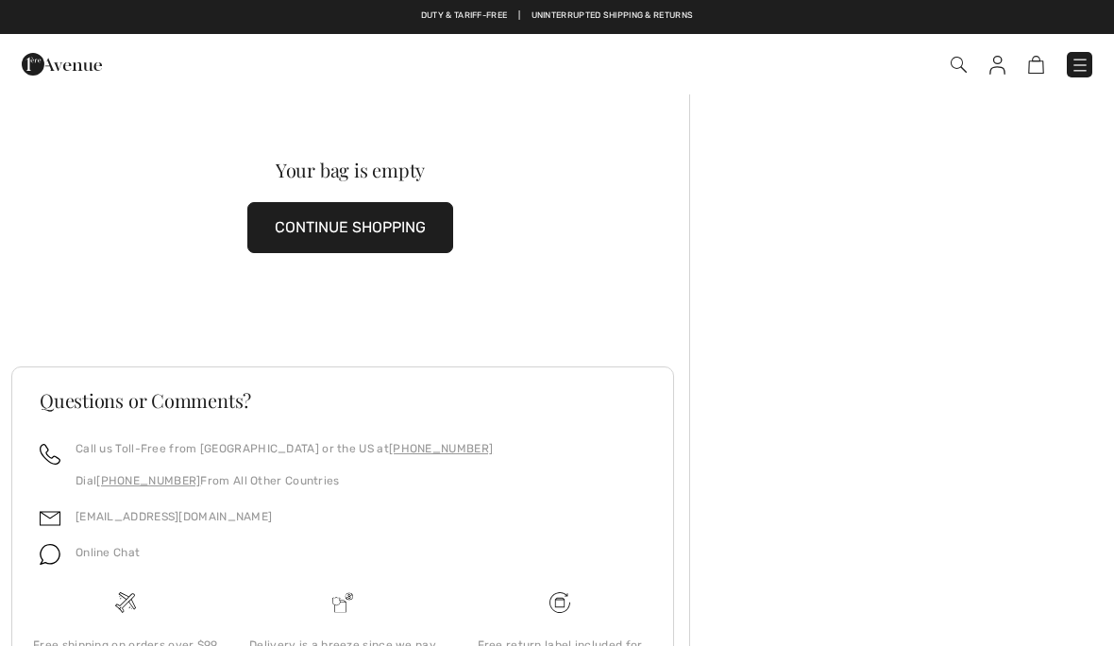  What do you see at coordinates (350, 227) in the screenshot?
I see `button: CONTINUE SHOPPING` at bounding box center [350, 227].